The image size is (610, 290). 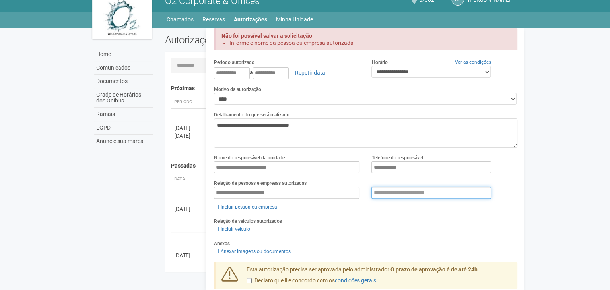 What do you see at coordinates (473, 62) in the screenshot?
I see `a: Ver as condições` at bounding box center [473, 62].